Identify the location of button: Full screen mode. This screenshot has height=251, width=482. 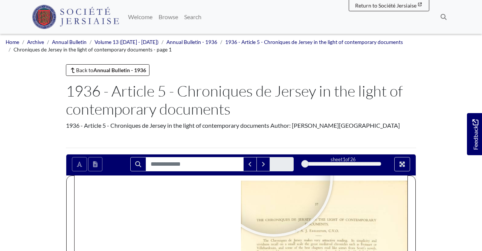
(402, 164).